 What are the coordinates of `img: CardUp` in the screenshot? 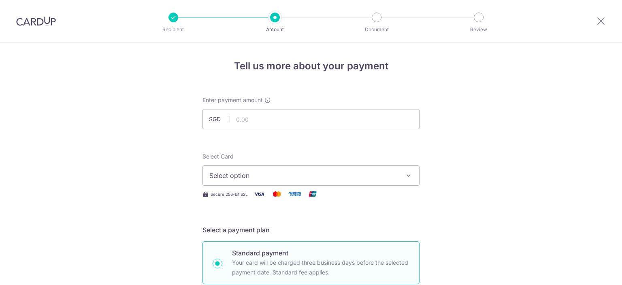 It's located at (36, 21).